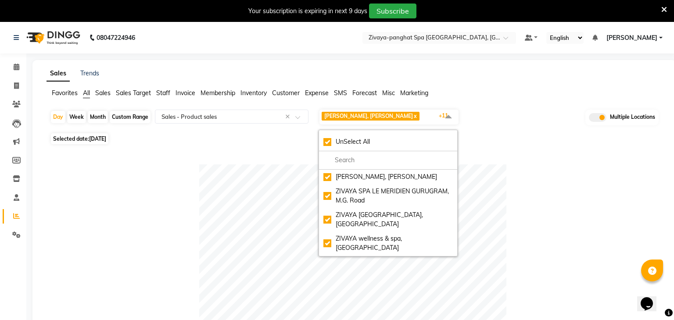 Image resolution: width=674 pixels, height=320 pixels. I want to click on a: Trends, so click(89, 73).